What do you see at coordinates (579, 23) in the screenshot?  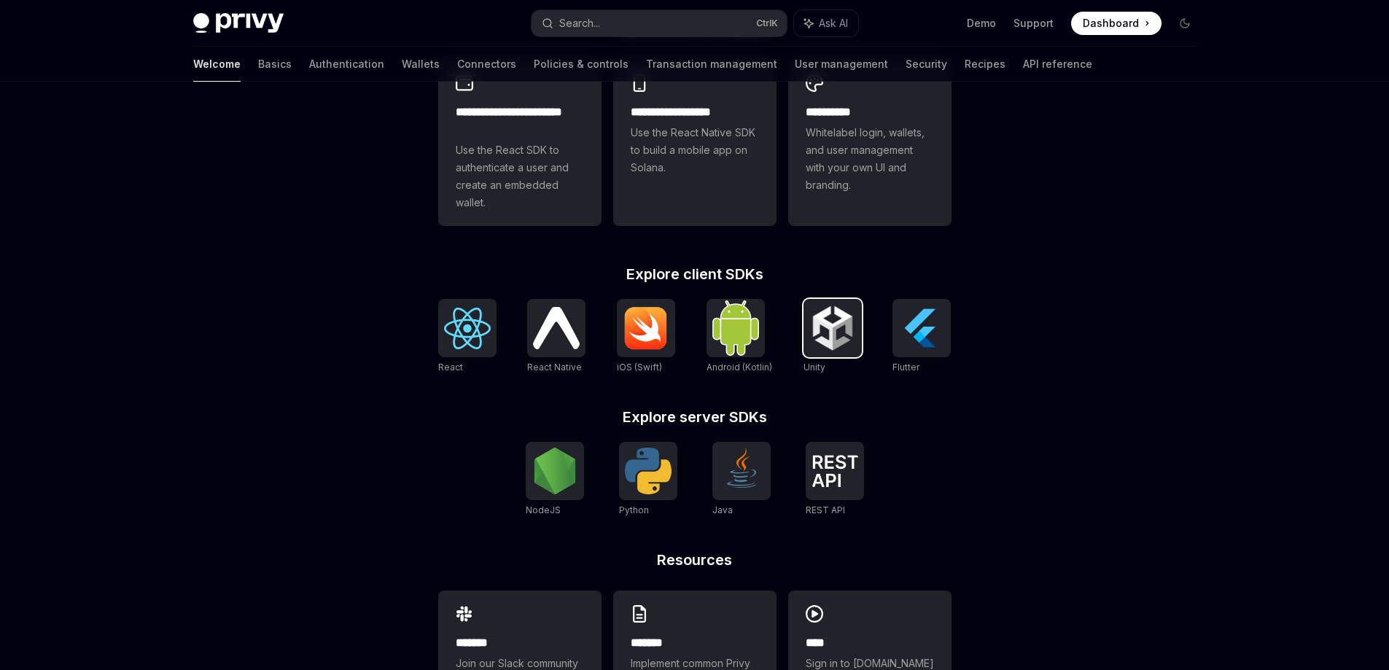 I see `div: Search...` at bounding box center [579, 23].